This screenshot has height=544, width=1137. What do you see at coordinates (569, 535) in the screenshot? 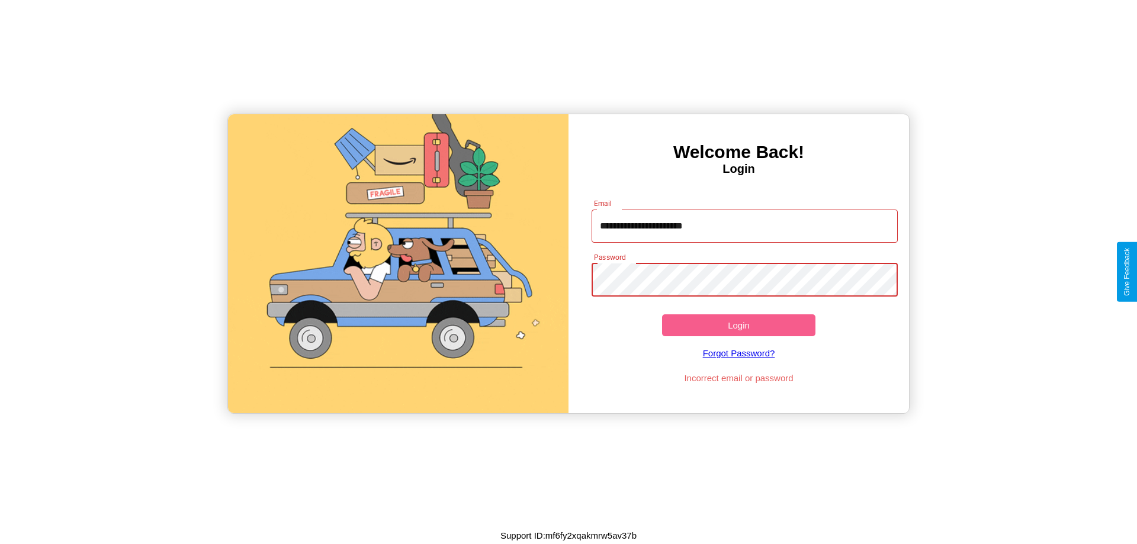
I see `p: Support ID: mf6fy2xqakmrw5av37b` at bounding box center [569, 535].